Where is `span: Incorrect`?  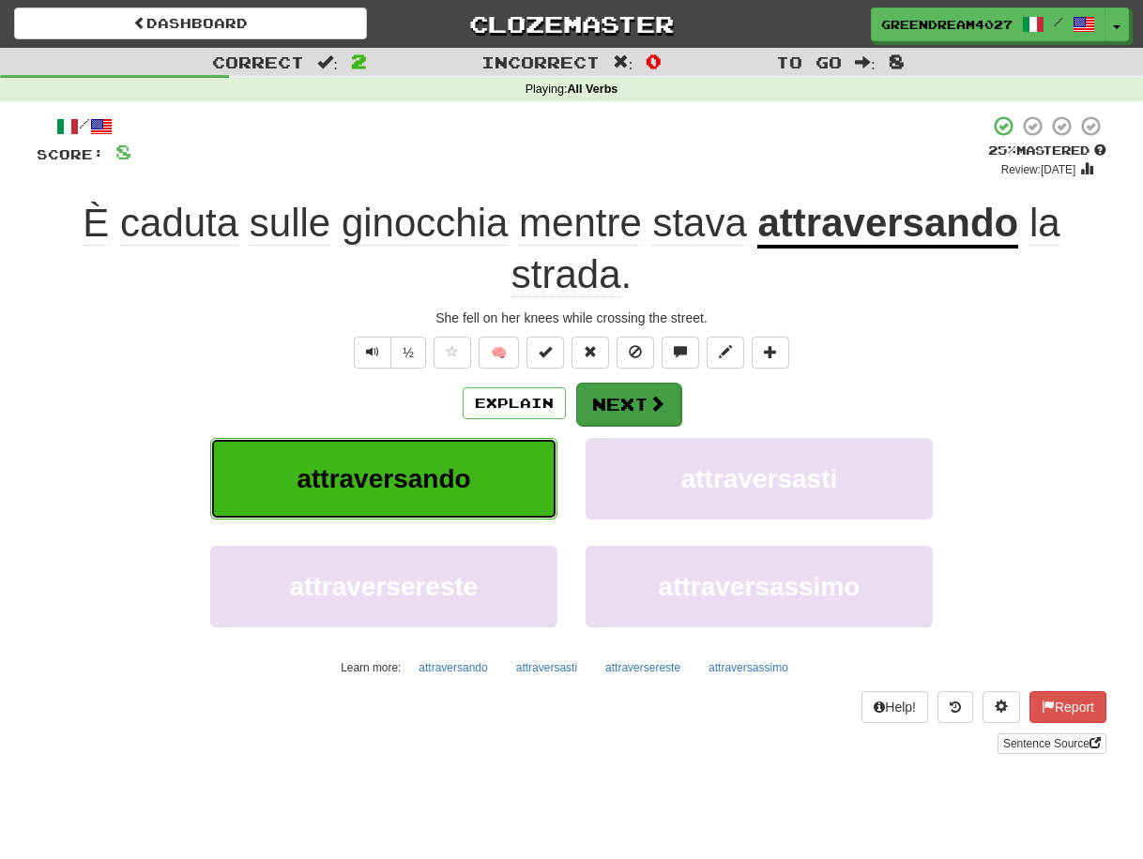 span: Incorrect is located at coordinates (540, 62).